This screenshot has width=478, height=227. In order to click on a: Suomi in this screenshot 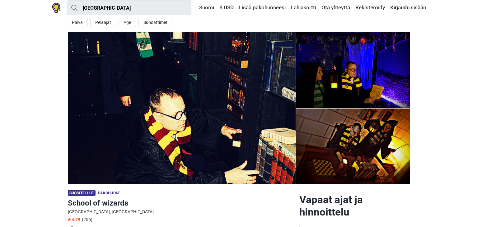, I will do `click(205, 8)`.